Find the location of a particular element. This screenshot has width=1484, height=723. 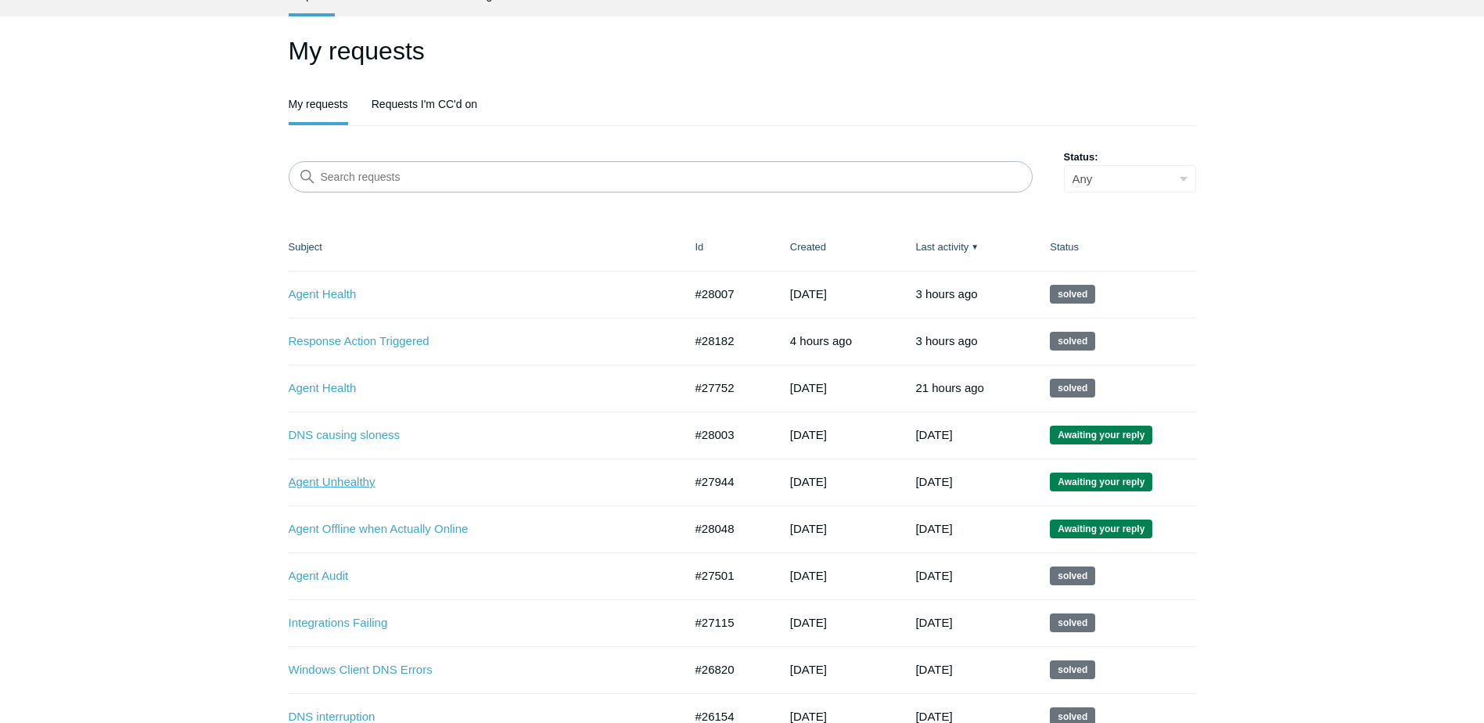

time: 07/11/2025, 14:50 is located at coordinates (808, 716).